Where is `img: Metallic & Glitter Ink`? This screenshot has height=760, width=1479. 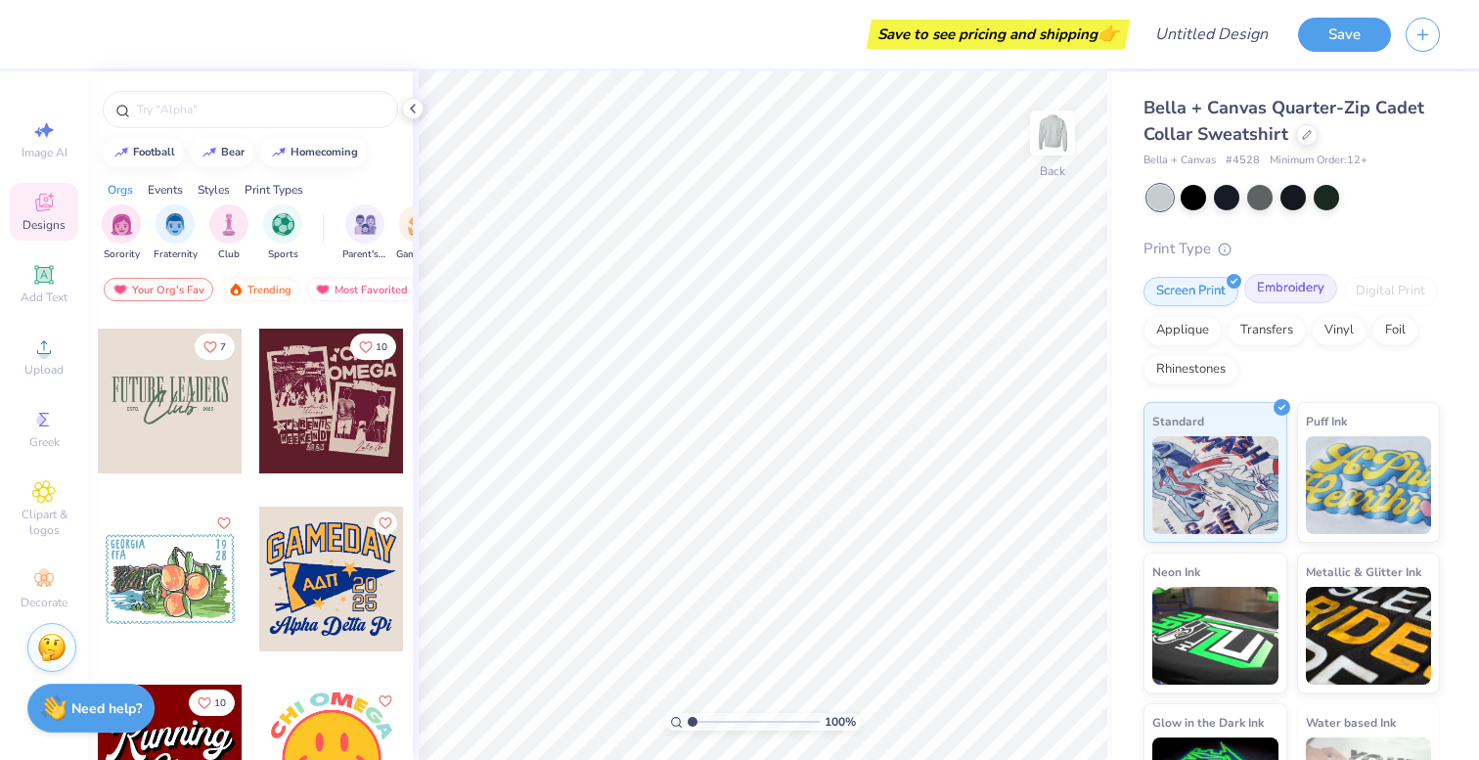
img: Metallic & Glitter Ink is located at coordinates (1368, 636).